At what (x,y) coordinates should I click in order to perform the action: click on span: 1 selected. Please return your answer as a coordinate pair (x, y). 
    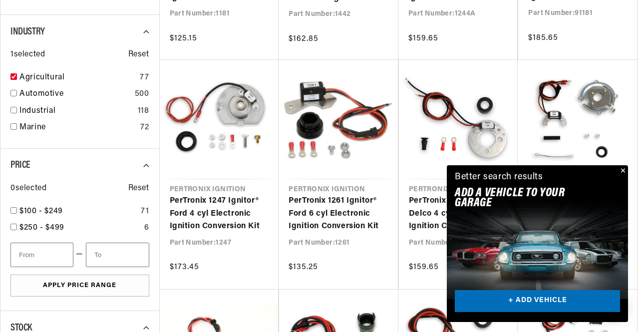
    Looking at the image, I should click on (27, 55).